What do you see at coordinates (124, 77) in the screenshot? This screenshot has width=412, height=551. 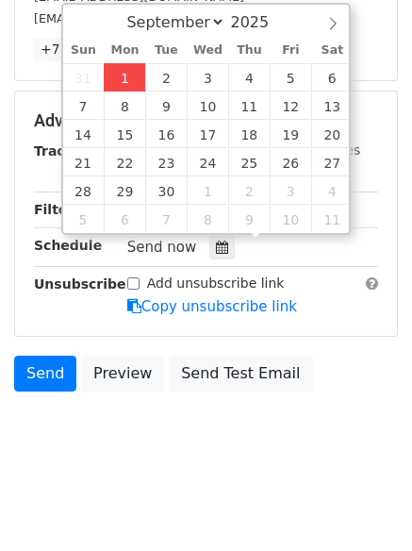 I see `span: September 1, 2025` at bounding box center [124, 77].